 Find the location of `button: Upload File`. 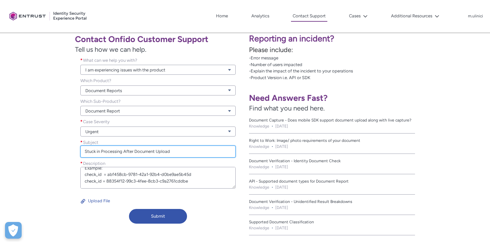

button: Upload File is located at coordinates (95, 201).